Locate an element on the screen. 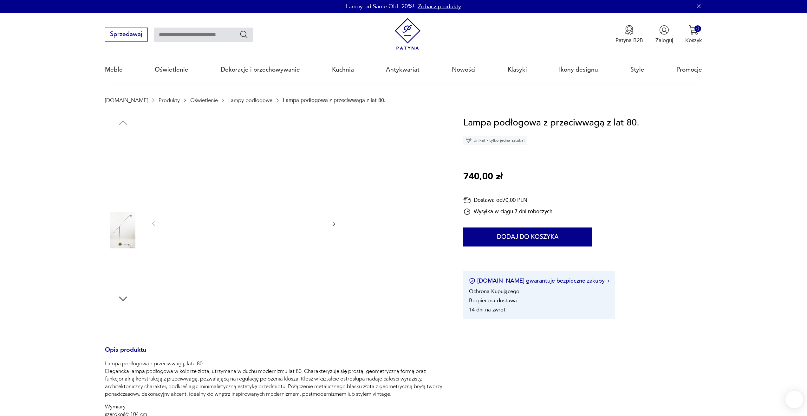 The image size is (807, 416). a: Ikony designu is located at coordinates (578, 70).